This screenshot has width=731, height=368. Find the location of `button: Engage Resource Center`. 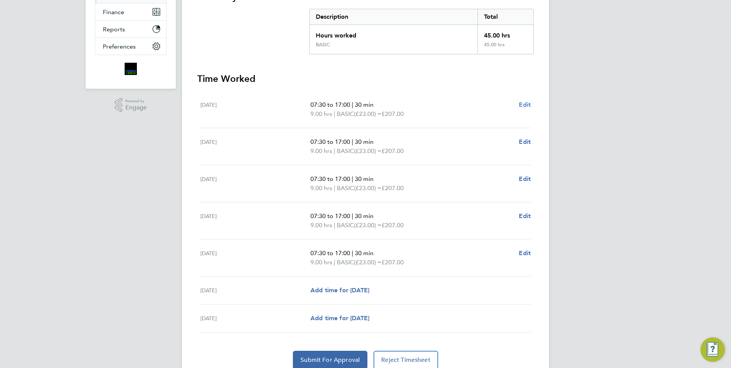

button: Engage Resource Center is located at coordinates (713, 349).